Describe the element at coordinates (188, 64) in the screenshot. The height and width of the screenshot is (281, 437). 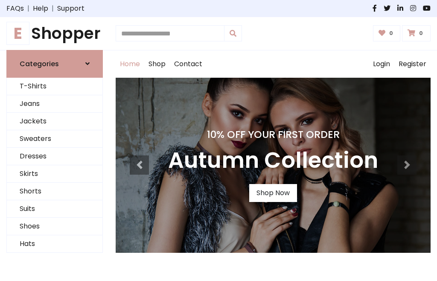
I see `a: Contact` at that location.